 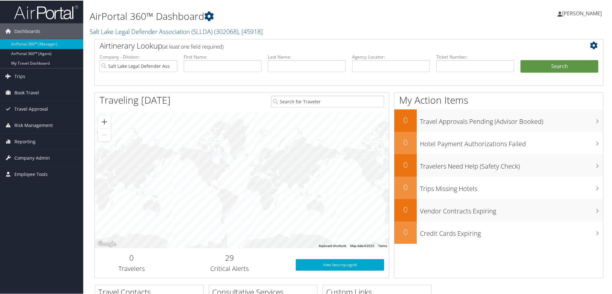 I want to click on span: Risk Management, so click(x=34, y=125).